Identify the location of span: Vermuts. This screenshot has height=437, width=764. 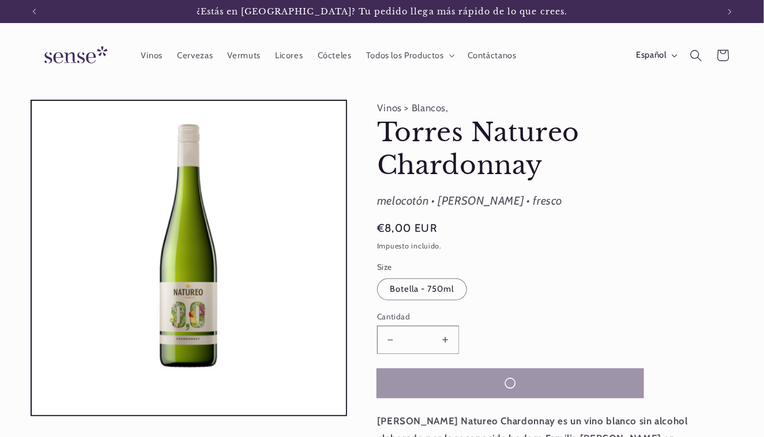
(244, 55).